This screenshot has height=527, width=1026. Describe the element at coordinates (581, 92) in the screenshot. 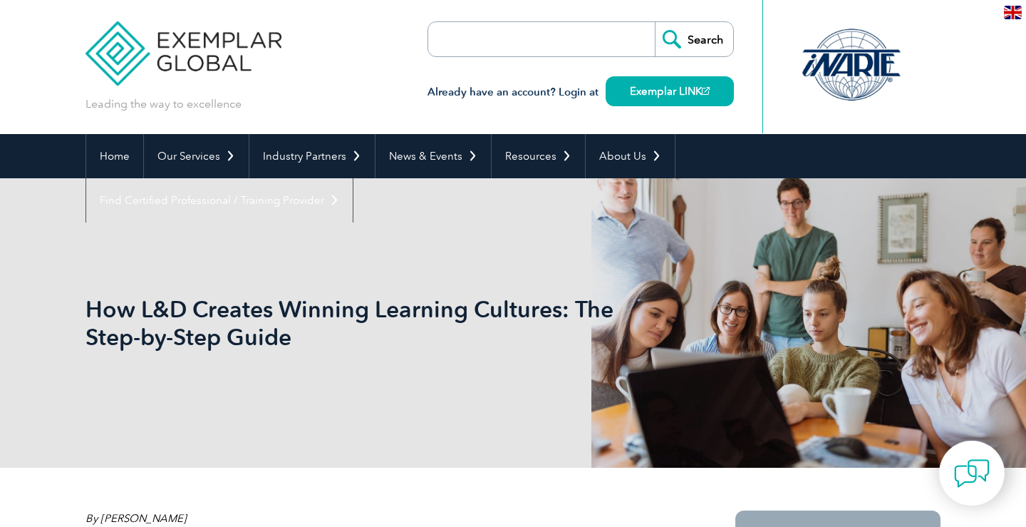

I see `h3: Already have an account? Login at` at that location.